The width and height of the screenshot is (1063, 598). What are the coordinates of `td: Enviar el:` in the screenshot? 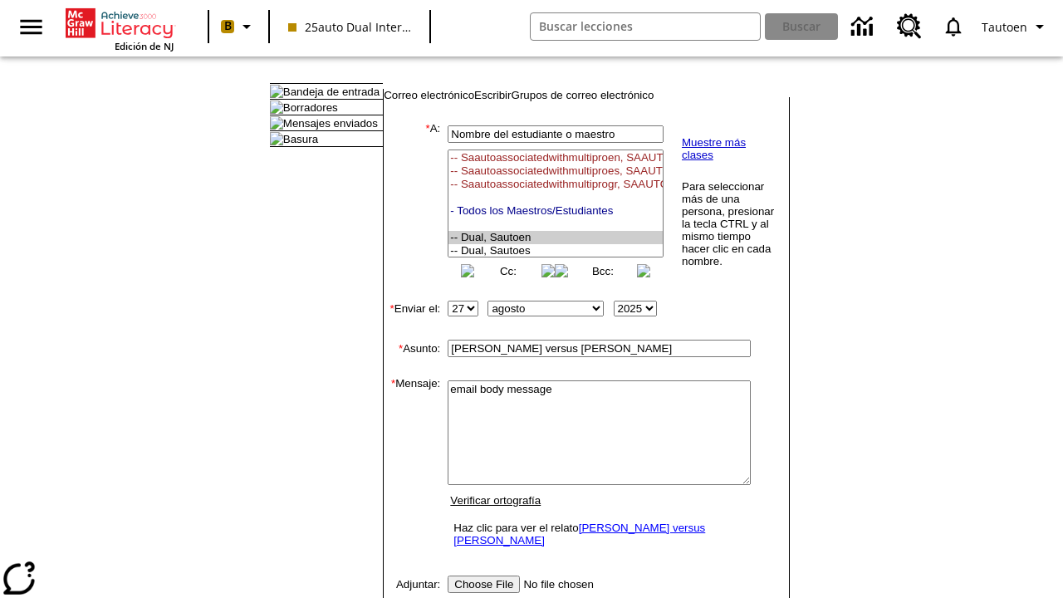 It's located at (412, 308).